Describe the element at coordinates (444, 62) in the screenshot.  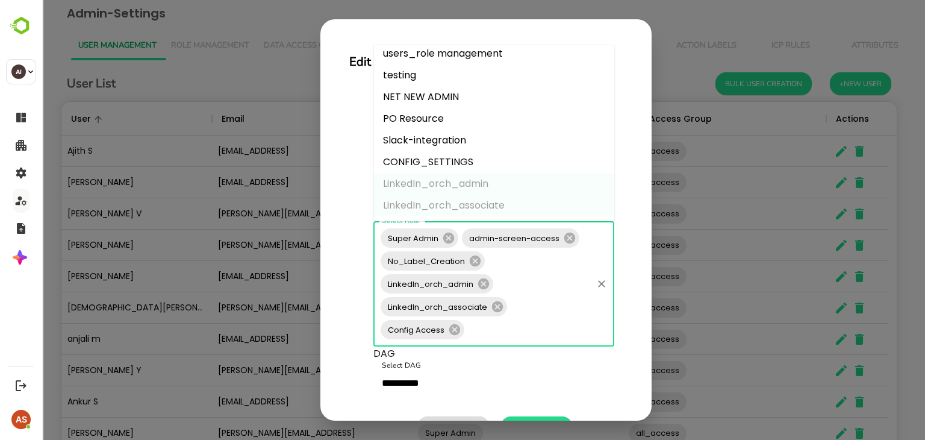
I see `h2: Edit User` at that location.